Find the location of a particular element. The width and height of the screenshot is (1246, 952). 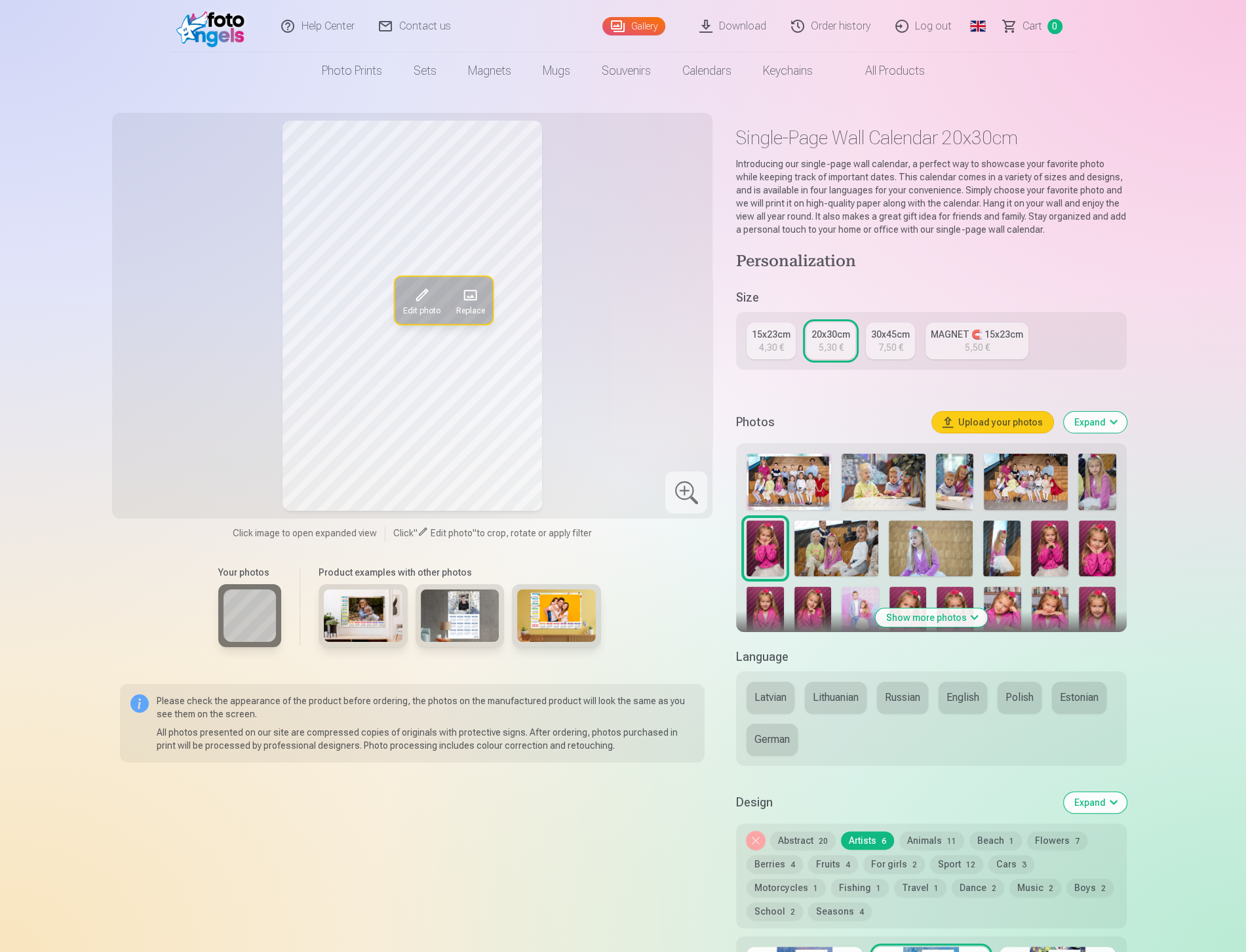

button: Flowers7 is located at coordinates (1057, 840).